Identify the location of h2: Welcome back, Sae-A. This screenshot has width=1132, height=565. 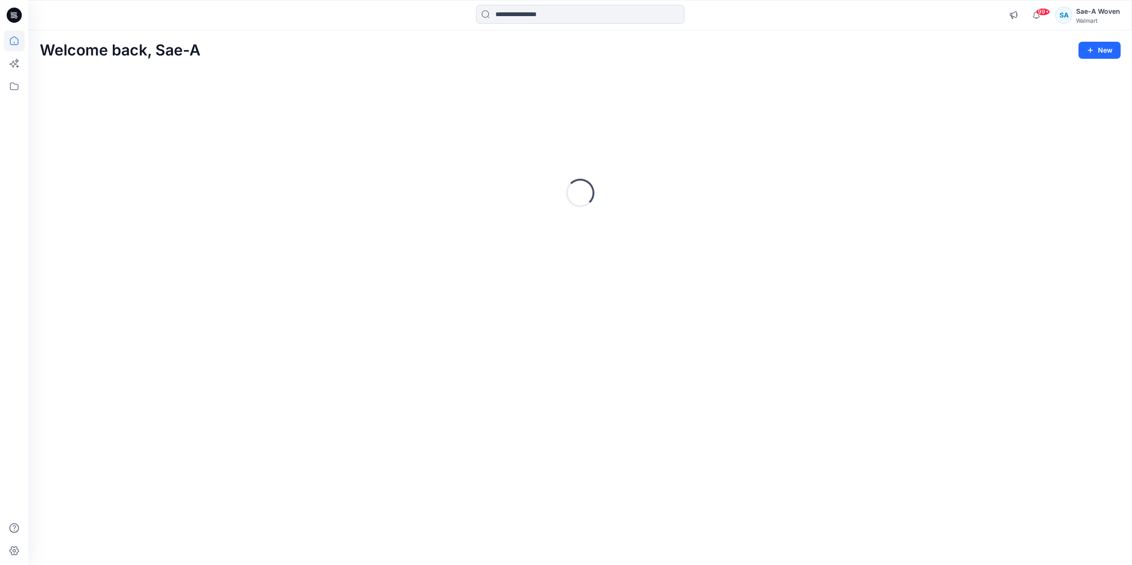
(120, 50).